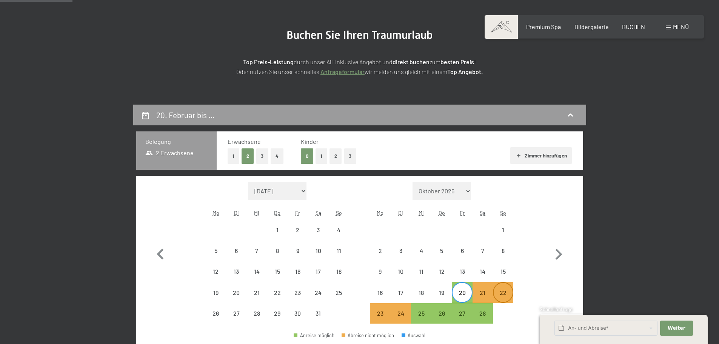 The width and height of the screenshot is (719, 344). I want to click on div: 22, so click(503, 299).